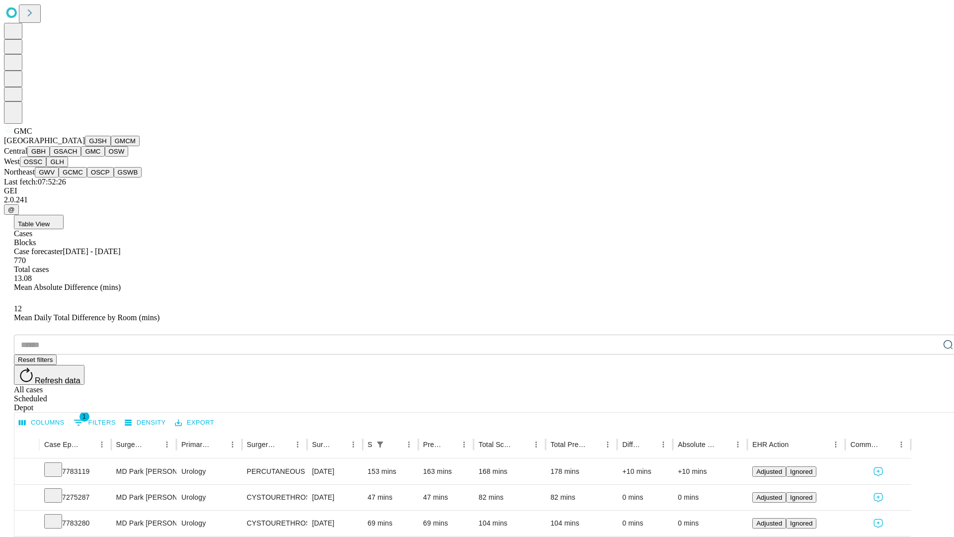  Describe the element at coordinates (84, 416) in the screenshot. I see `span: 1` at that location.